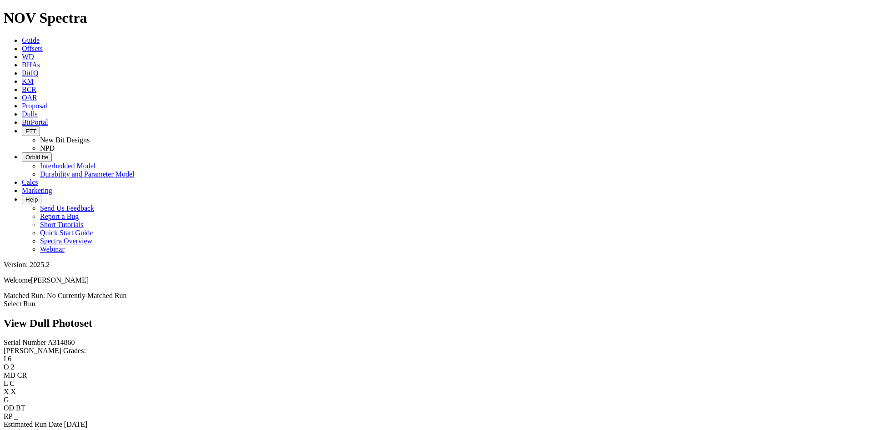  I want to click on a: Guide, so click(30, 40).